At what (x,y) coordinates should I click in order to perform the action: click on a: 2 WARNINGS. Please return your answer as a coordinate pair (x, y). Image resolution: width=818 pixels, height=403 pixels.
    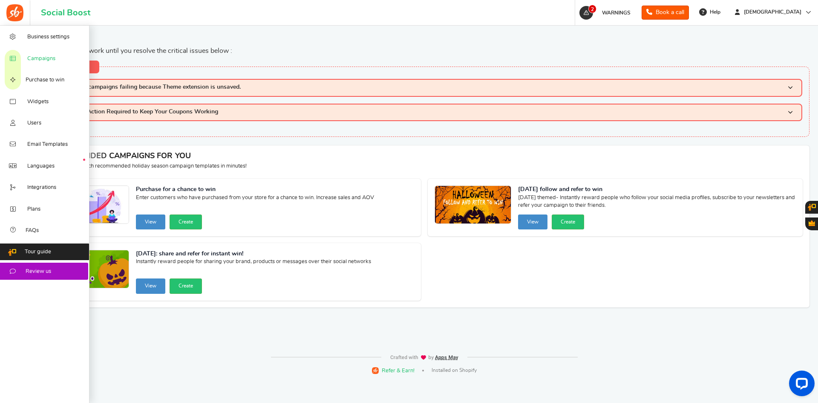
    Looking at the image, I should click on (607, 13).